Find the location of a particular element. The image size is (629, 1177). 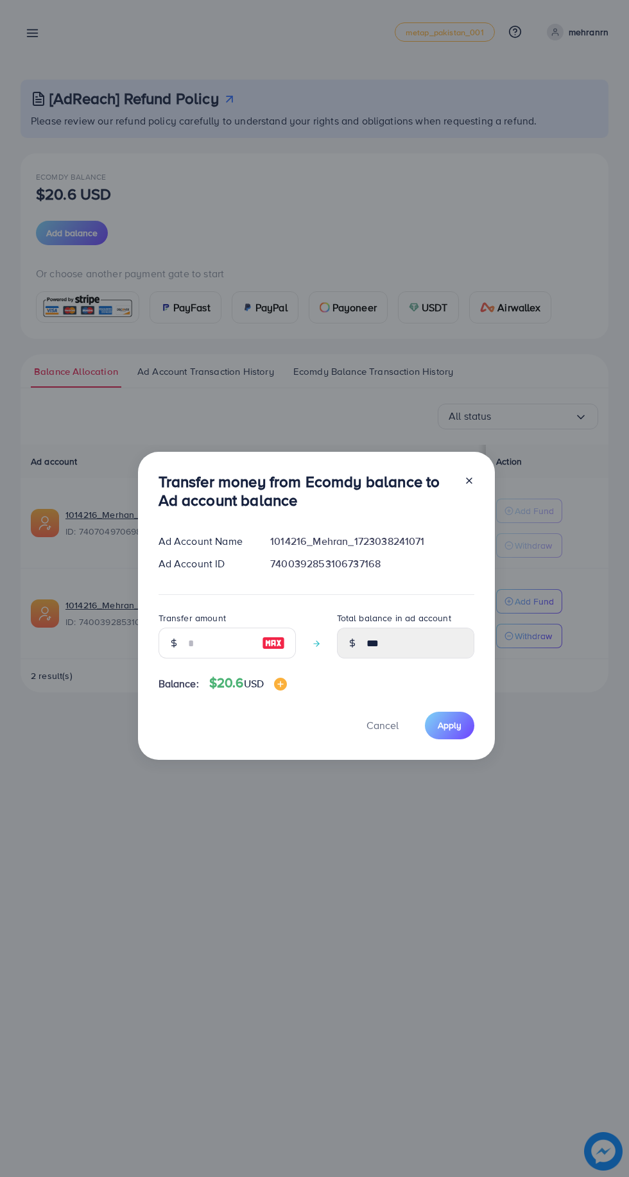

span: USD is located at coordinates (254, 684).